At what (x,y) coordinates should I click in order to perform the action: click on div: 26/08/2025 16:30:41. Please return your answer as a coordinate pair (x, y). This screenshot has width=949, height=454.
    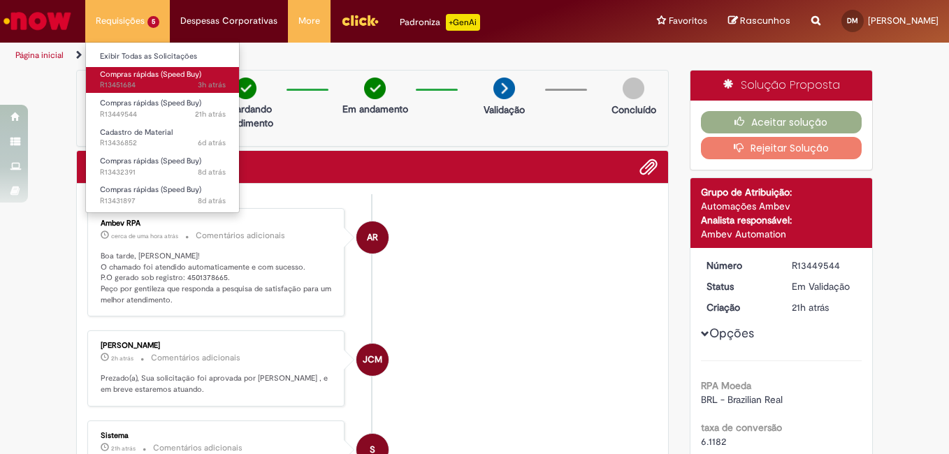
    Looking at the image, I should click on (824, 307).